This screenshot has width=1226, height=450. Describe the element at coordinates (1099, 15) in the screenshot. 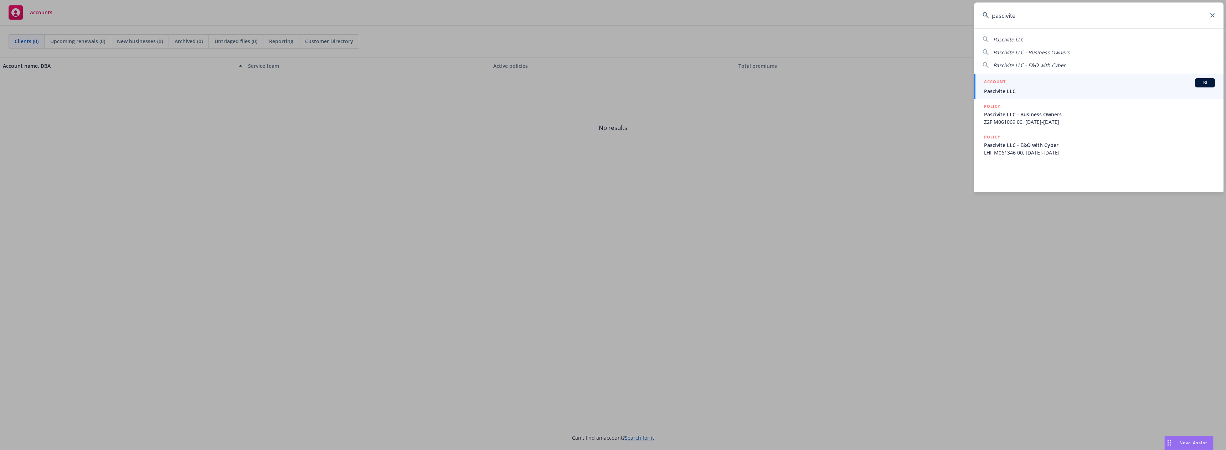

I see `input: Search...` at that location.